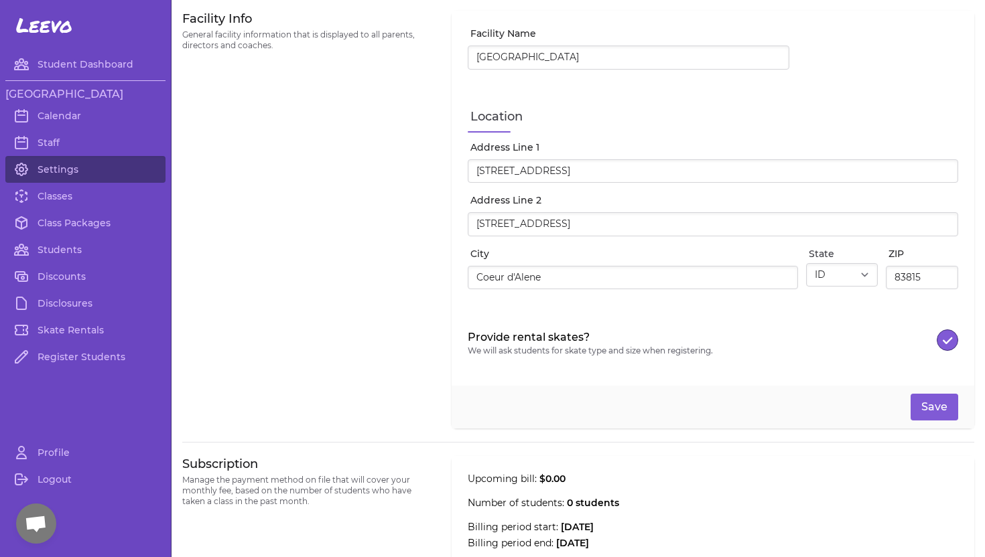 This screenshot has height=557, width=985. What do you see at coordinates (590, 351) in the screenshot?
I see `p: We will ask students for skate type and size when registering.` at bounding box center [590, 351].